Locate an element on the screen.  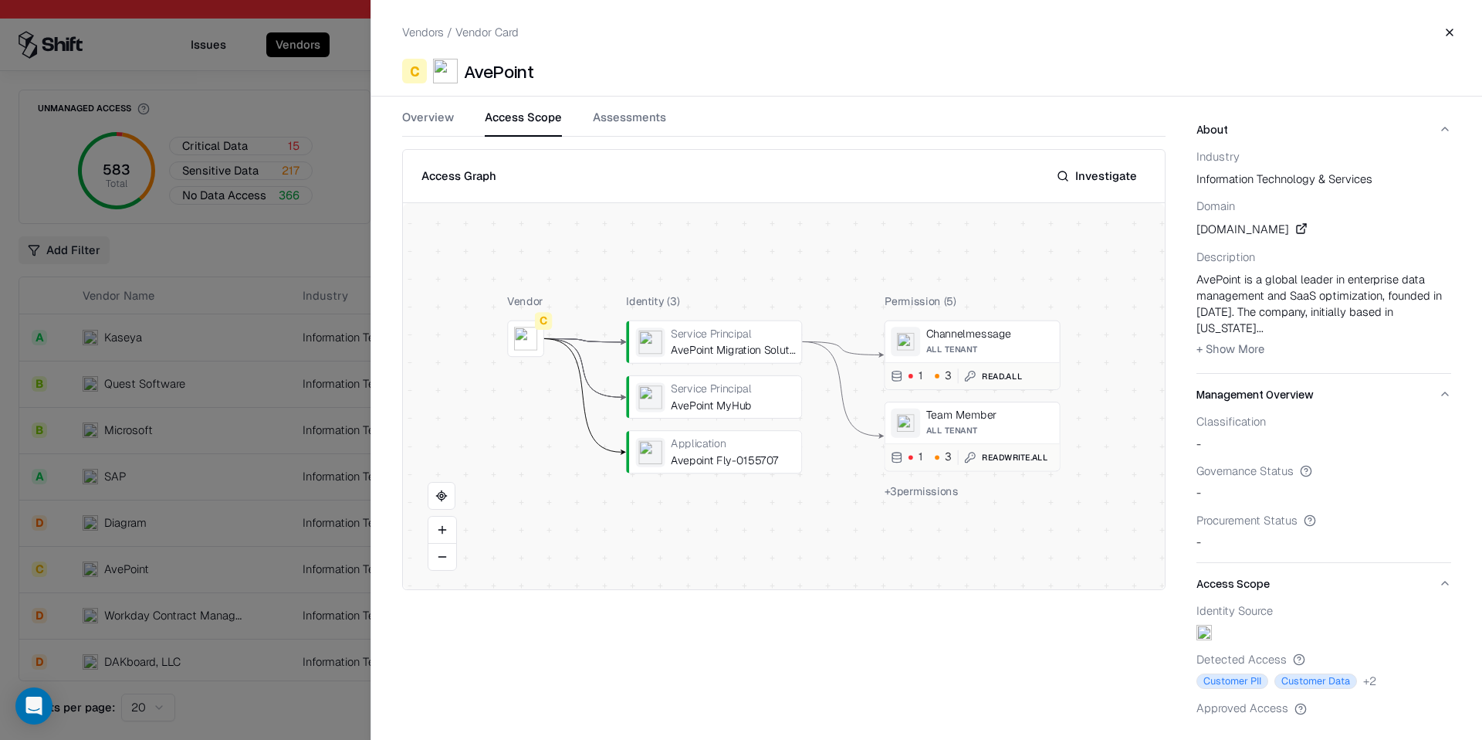
div: Team Member is located at coordinates (990, 415).